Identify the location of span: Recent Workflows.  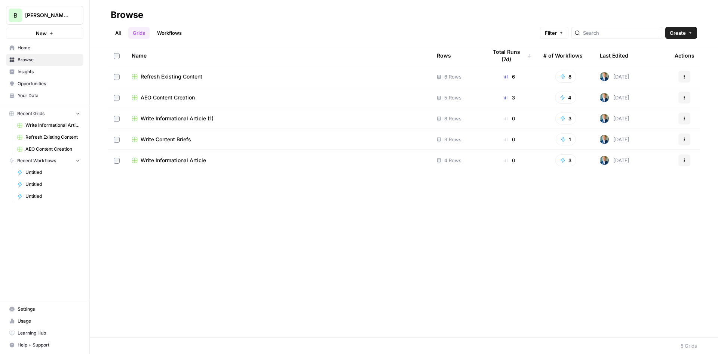
(37, 161).